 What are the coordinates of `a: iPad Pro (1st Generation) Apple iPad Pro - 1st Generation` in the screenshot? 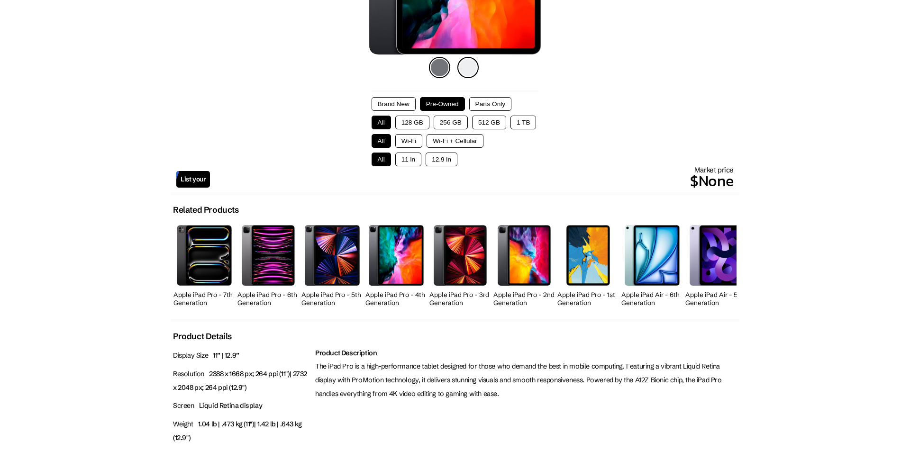 It's located at (588, 265).